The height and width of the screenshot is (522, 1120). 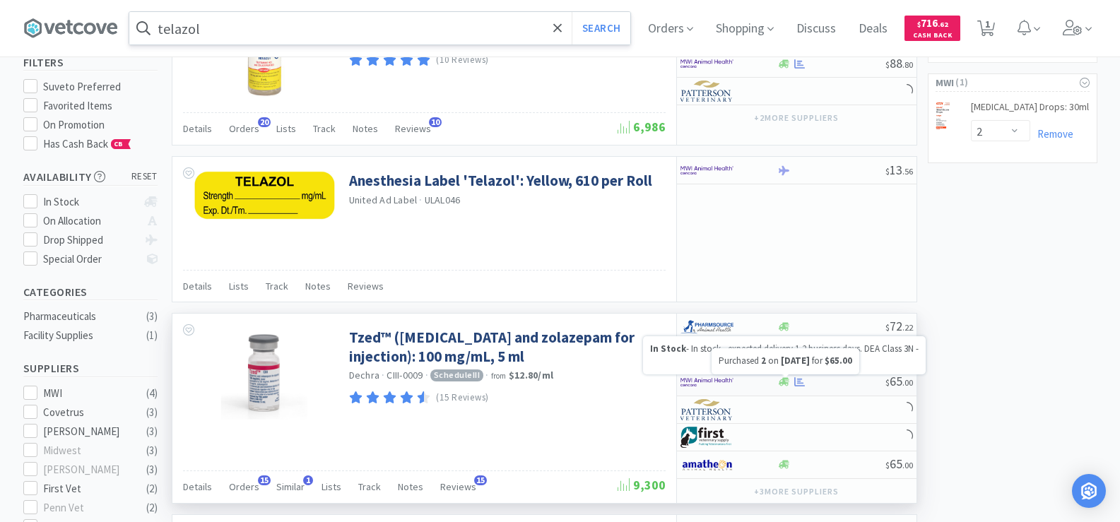 I want to click on div: Facility Supplies, so click(x=81, y=336).